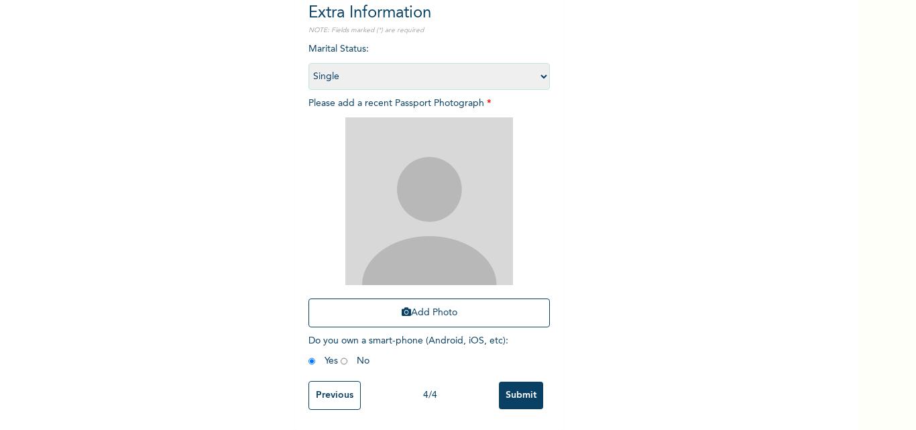  What do you see at coordinates (408, 351) in the screenshot?
I see `span: Do you own a smart-phone (Android, iOS, etc) : Yes No` at bounding box center [408, 351].